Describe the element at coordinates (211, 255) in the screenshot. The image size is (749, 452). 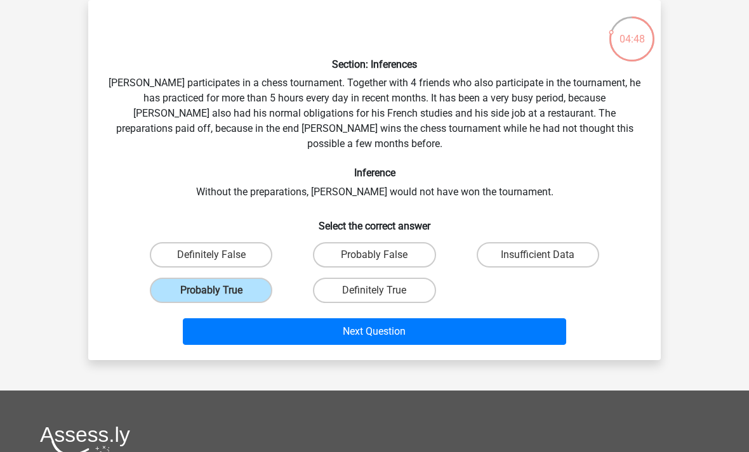
I see `label: Definitely False` at that location.